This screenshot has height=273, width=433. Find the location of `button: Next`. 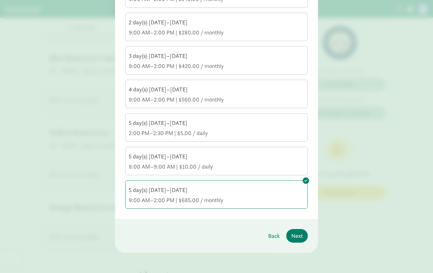

button: Next is located at coordinates (297, 236).